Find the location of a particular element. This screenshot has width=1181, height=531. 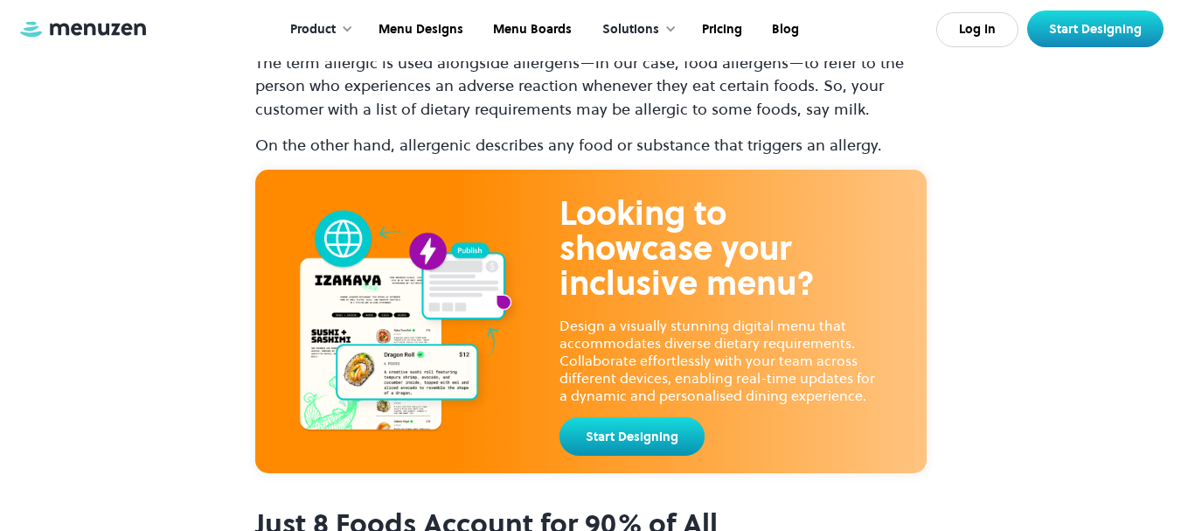

a: Blog is located at coordinates (783, 30).